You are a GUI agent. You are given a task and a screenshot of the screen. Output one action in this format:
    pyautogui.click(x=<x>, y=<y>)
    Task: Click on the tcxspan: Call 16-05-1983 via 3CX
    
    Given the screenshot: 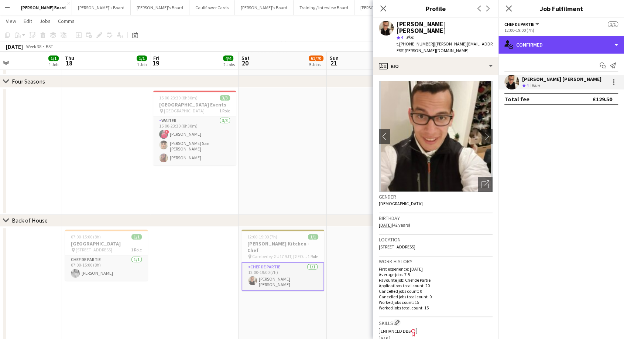 What is the action you would take?
    pyautogui.click(x=385, y=225)
    